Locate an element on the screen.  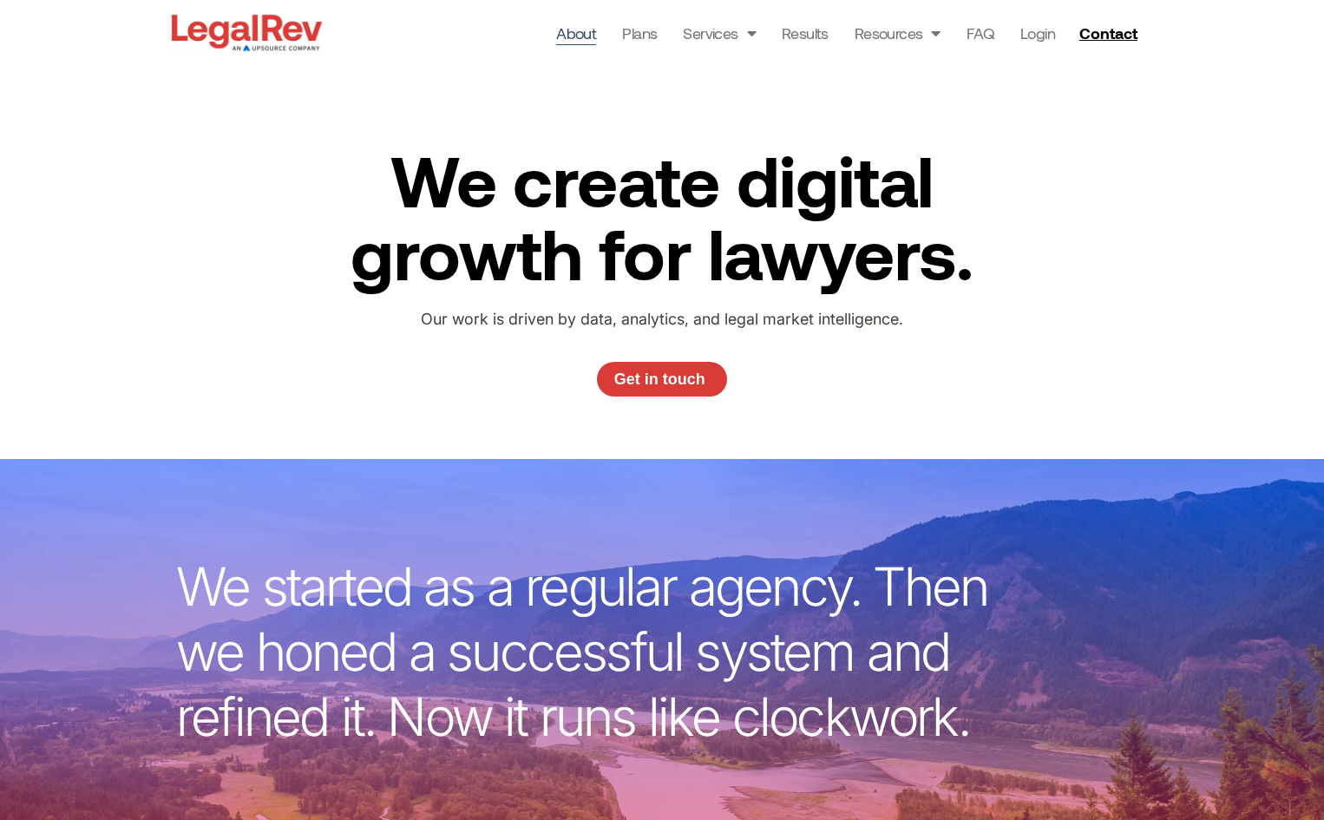
a: Login is located at coordinates (1038, 33).